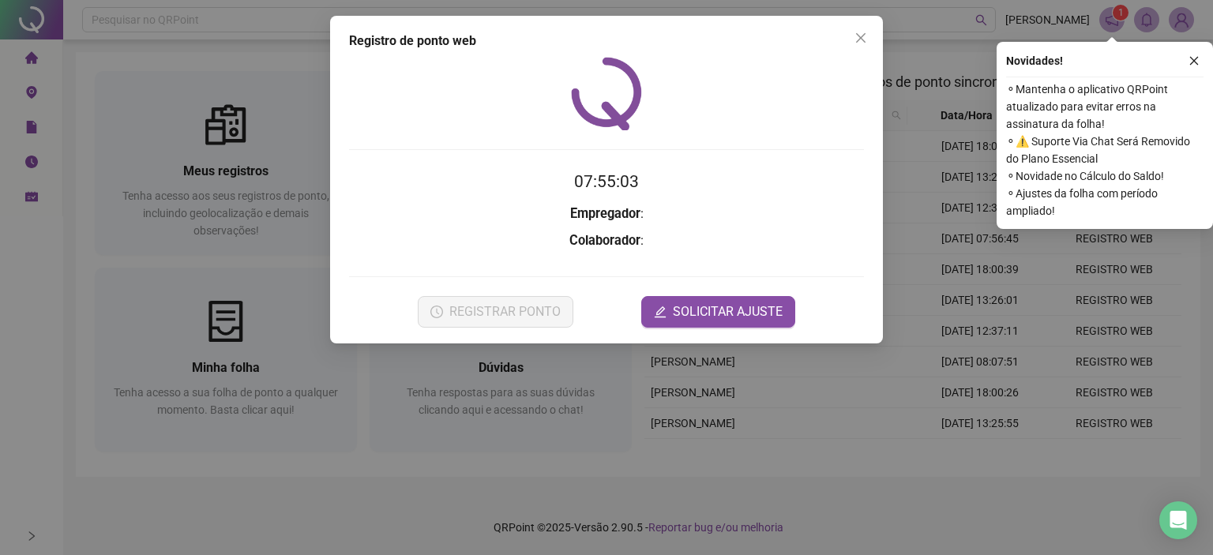 This screenshot has height=555, width=1213. Describe the element at coordinates (605, 213) in the screenshot. I see `strong: Empregador` at that location.